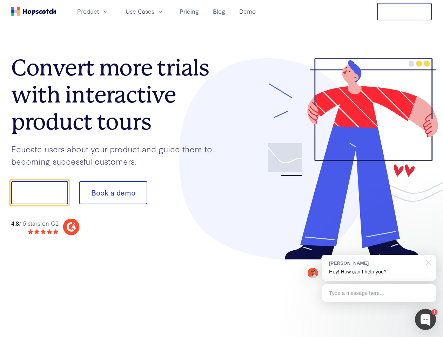 The height and width of the screenshot is (337, 443). Describe the element at coordinates (113, 192) in the screenshot. I see `button: Book a demo` at that location.